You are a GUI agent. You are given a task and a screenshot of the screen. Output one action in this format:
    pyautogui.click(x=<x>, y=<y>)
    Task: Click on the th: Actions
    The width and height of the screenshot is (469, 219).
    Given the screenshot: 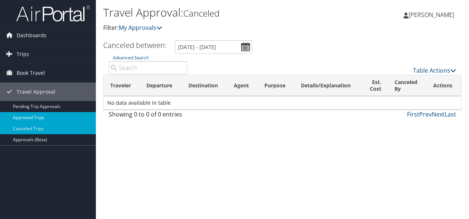 What is the action you would take?
    pyautogui.click(x=444, y=85)
    